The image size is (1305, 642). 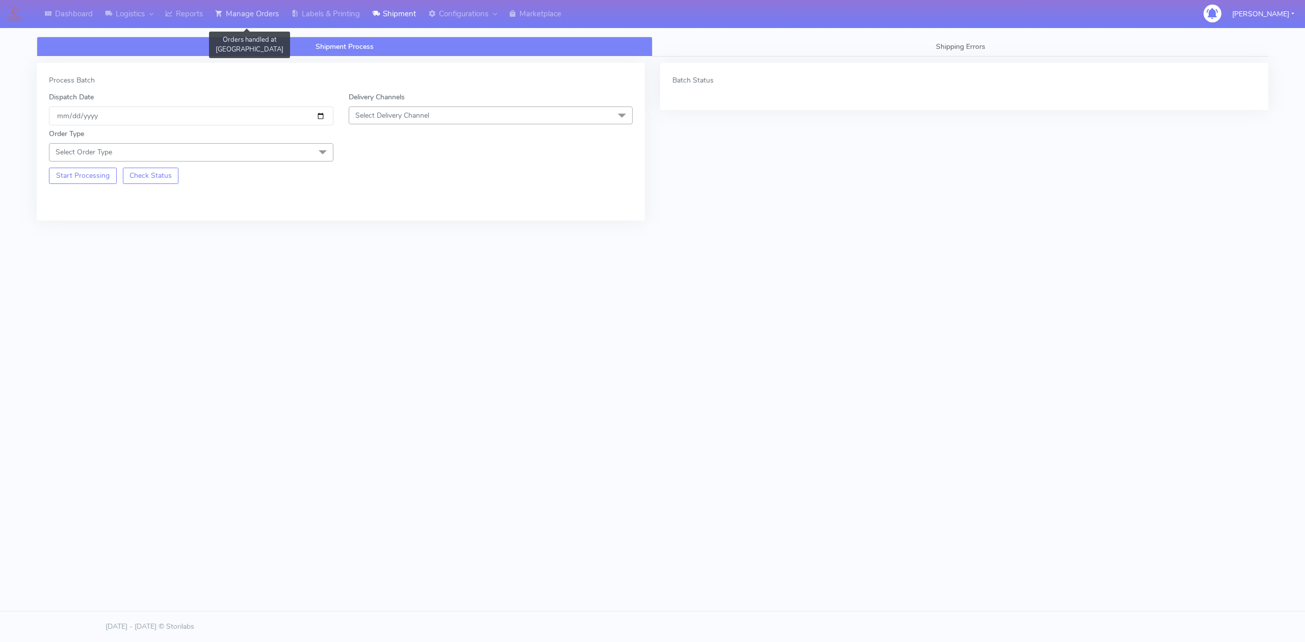 I want to click on span: Select Order Type, so click(x=84, y=152).